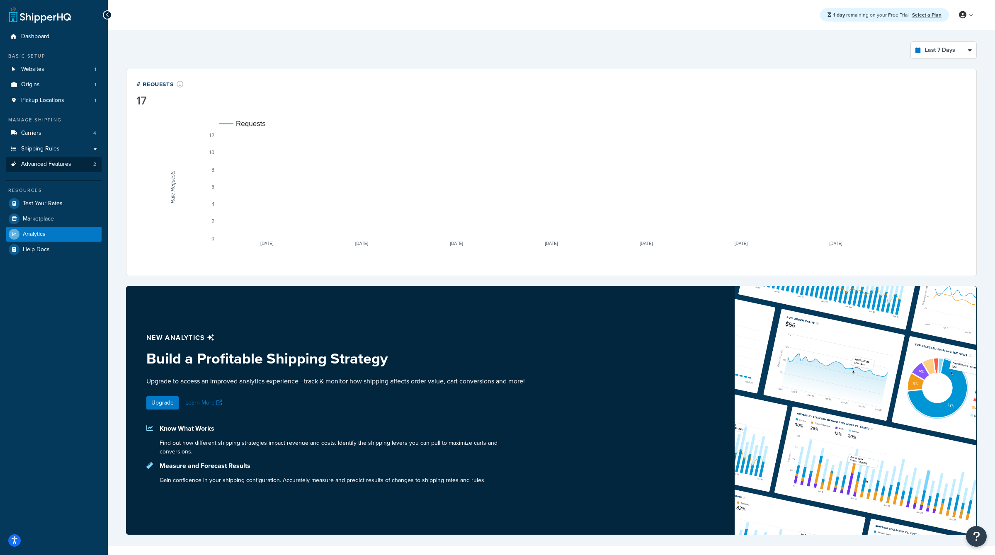 The height and width of the screenshot is (555, 995). Describe the element at coordinates (54, 69) in the screenshot. I see `a: Websites1` at that location.